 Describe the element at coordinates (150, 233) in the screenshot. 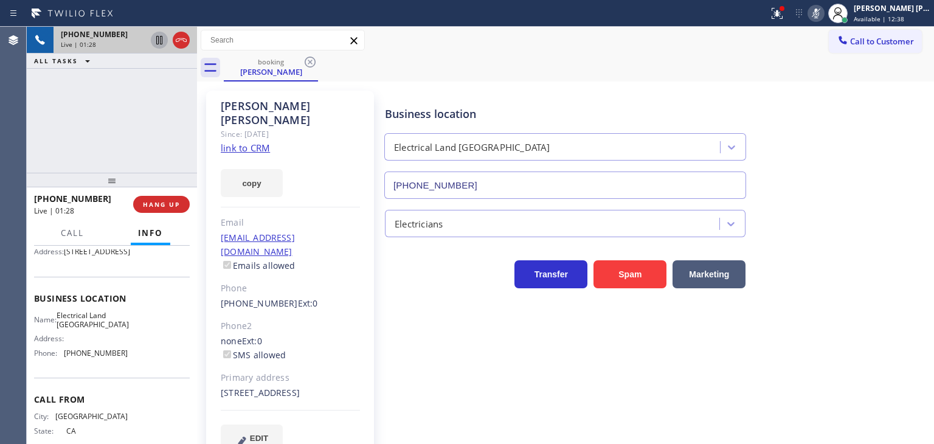

I see `button: Info` at that location.